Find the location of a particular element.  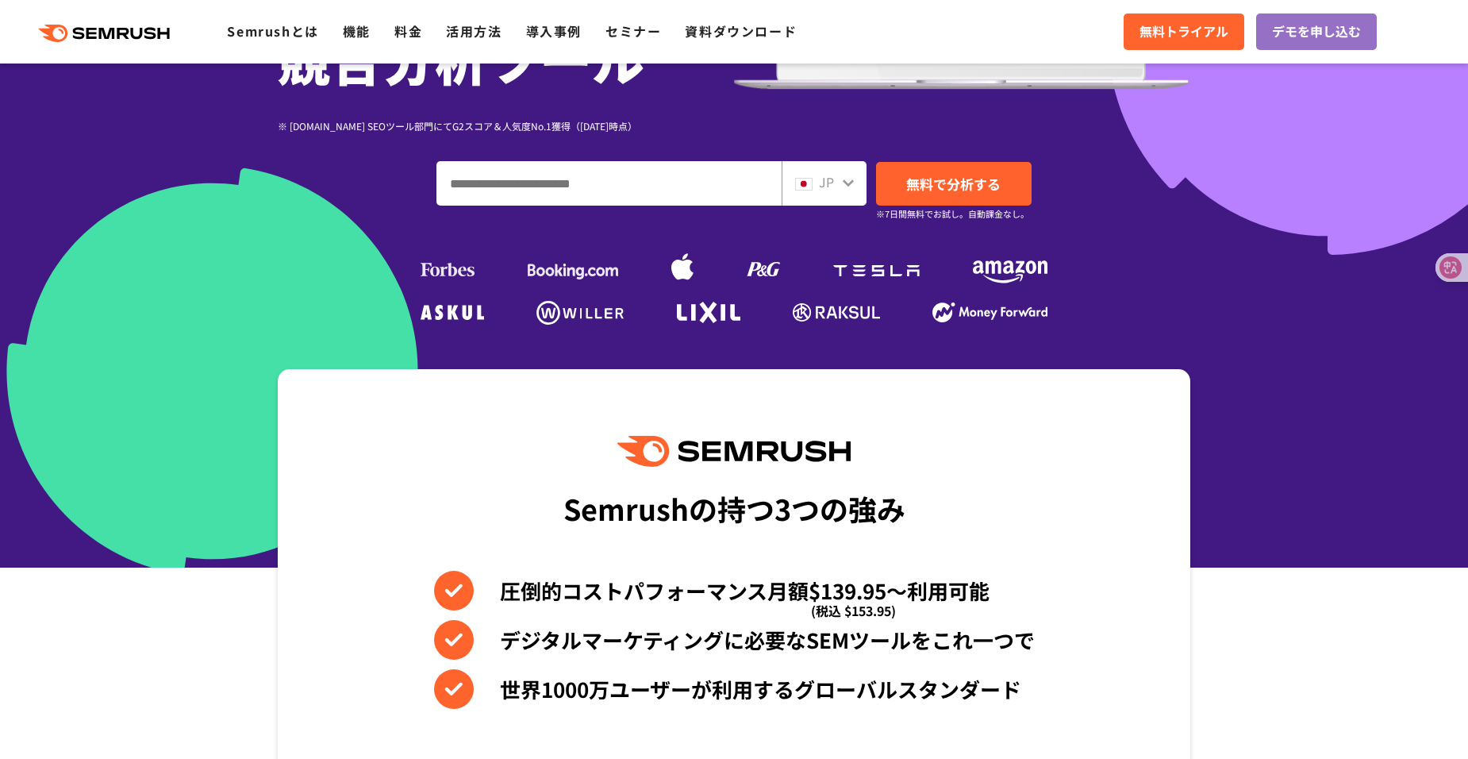

small: ※7日間無料でお試し。自動課金なし。 is located at coordinates (952, 213).